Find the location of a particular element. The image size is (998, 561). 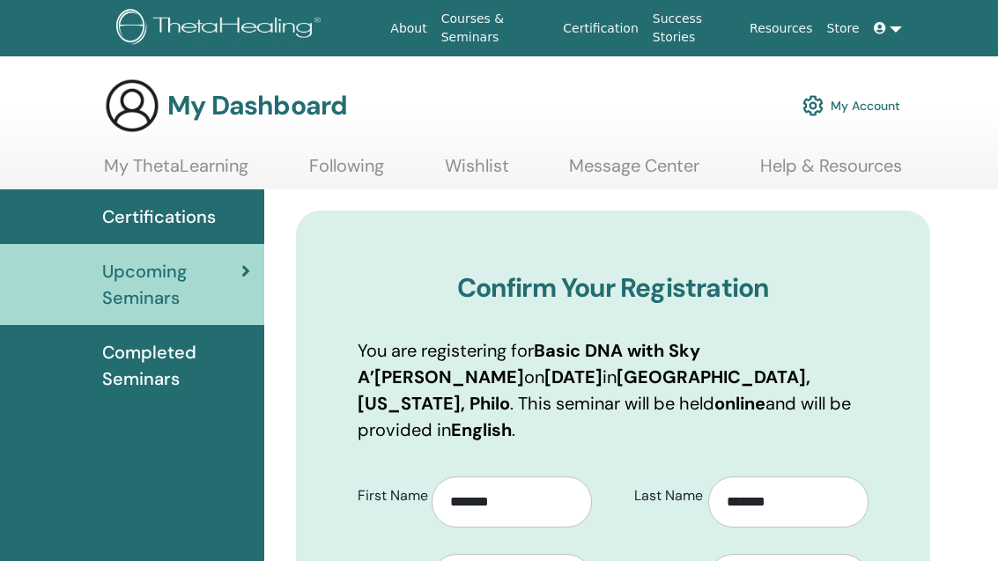

img: logo.png is located at coordinates (221, 28).